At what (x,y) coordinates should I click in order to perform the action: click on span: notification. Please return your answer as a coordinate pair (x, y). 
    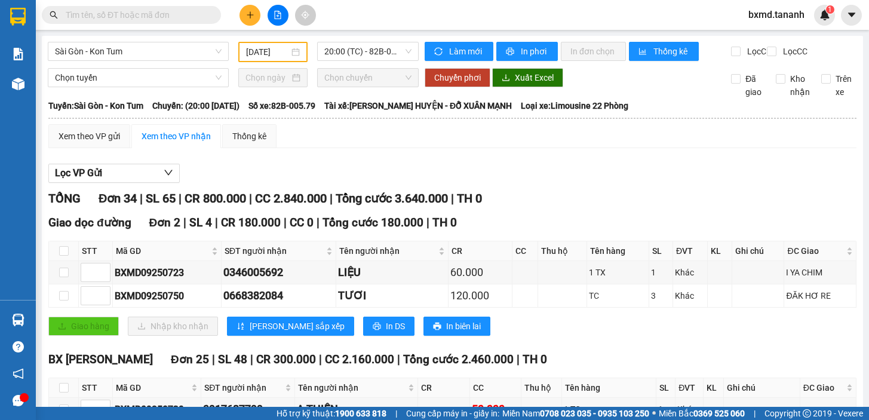
    Looking at the image, I should click on (18, 373).